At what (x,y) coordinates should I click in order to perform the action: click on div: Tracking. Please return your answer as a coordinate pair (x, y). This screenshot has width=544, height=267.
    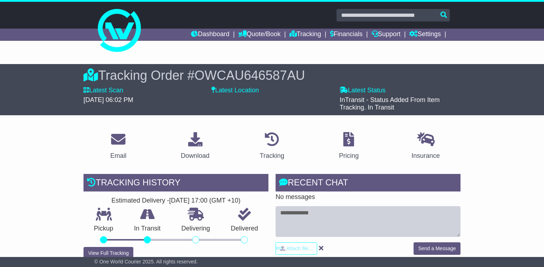
    Looking at the image, I should click on (272, 156).